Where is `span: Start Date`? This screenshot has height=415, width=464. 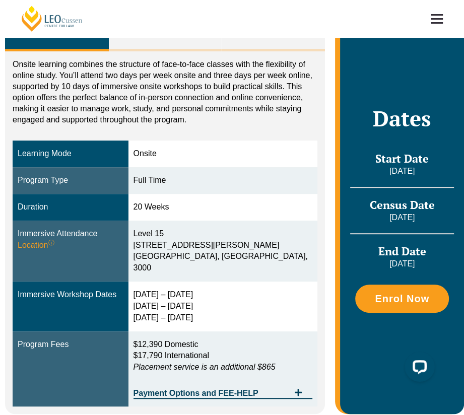 span: Start Date is located at coordinates (402, 158).